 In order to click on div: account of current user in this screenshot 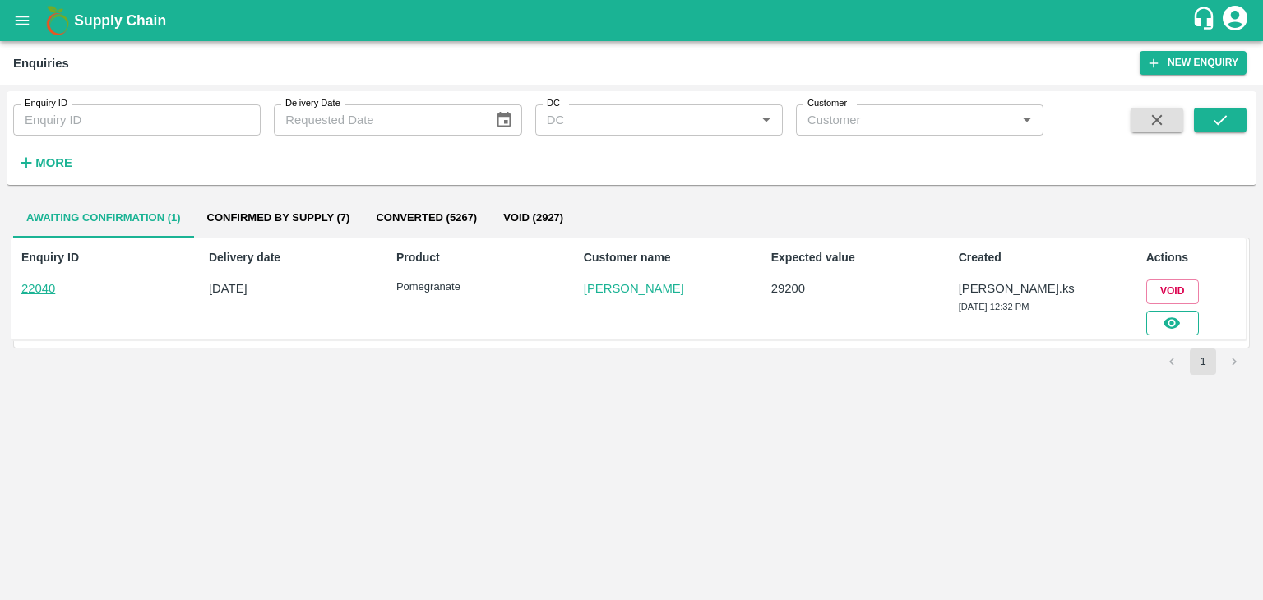, I will do `click(1235, 21)`.